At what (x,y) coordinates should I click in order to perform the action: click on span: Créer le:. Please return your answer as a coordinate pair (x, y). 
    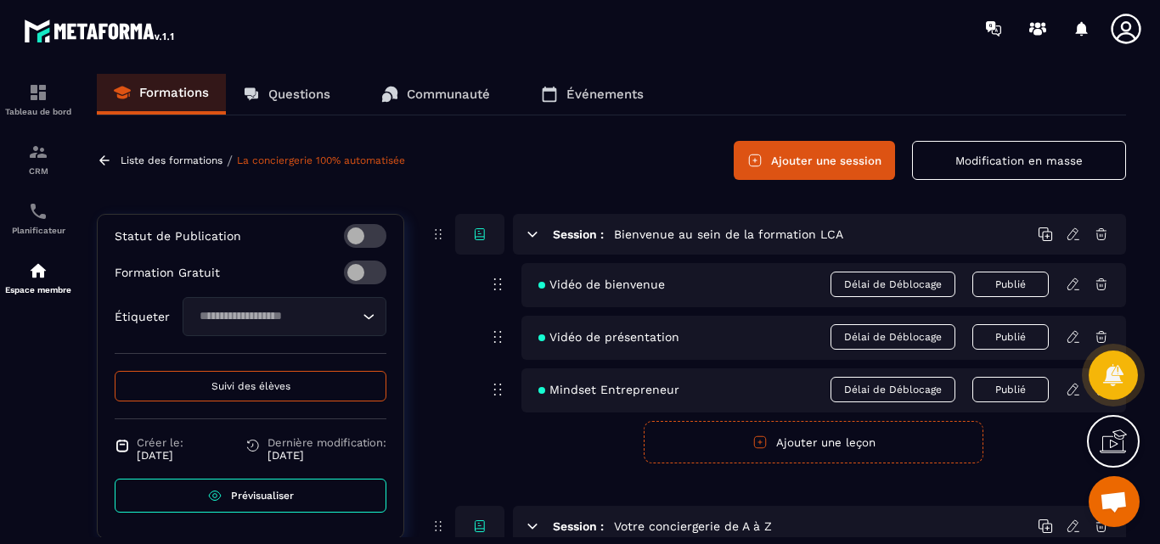
    Looking at the image, I should click on (160, 442).